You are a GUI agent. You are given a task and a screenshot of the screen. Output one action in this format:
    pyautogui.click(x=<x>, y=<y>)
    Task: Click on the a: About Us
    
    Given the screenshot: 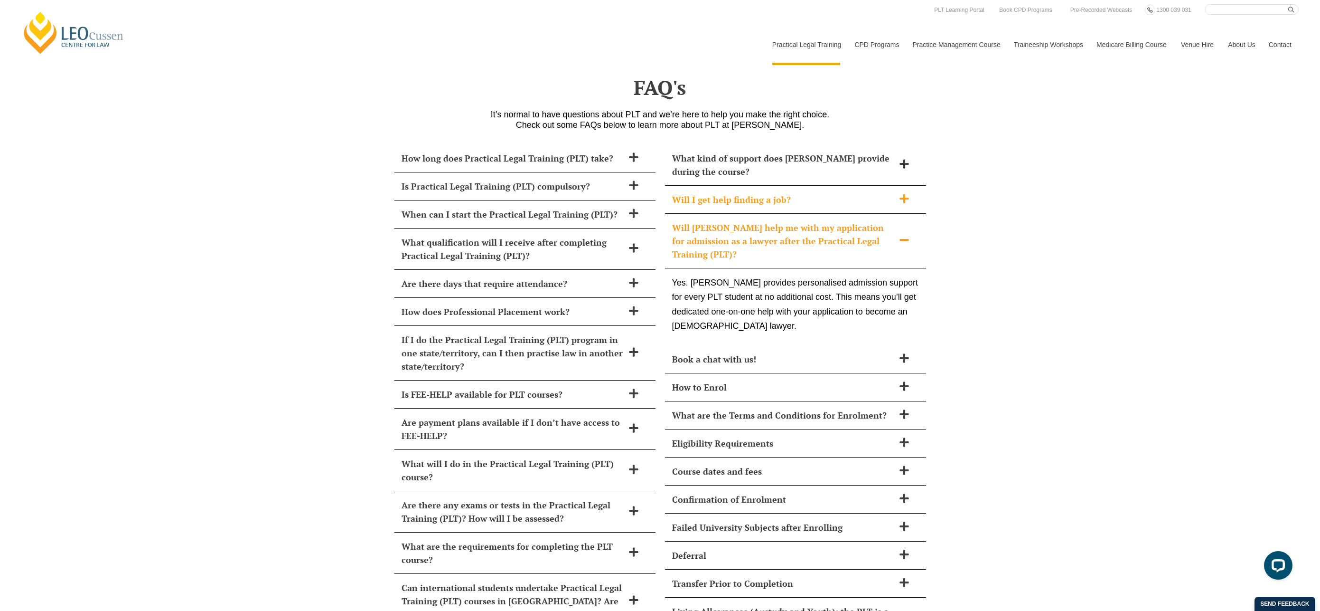 What is the action you would take?
    pyautogui.click(x=1242, y=45)
    